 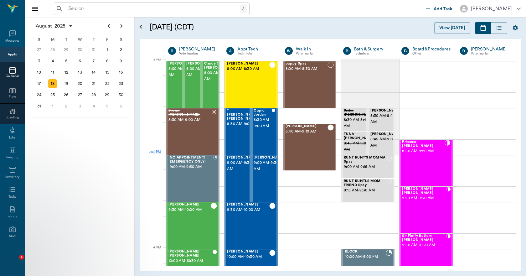 I want to click on div: Sunday, August 10, 2025, so click(x=39, y=72).